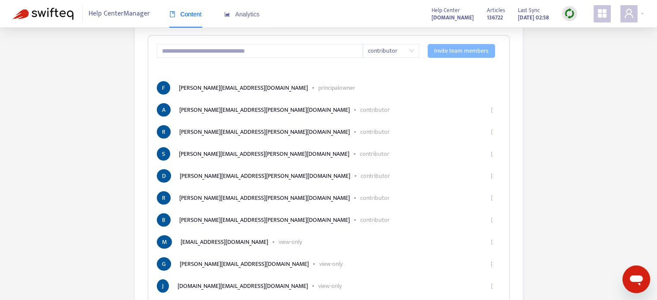 The image size is (657, 300). I want to click on span: Articles, so click(496, 10).